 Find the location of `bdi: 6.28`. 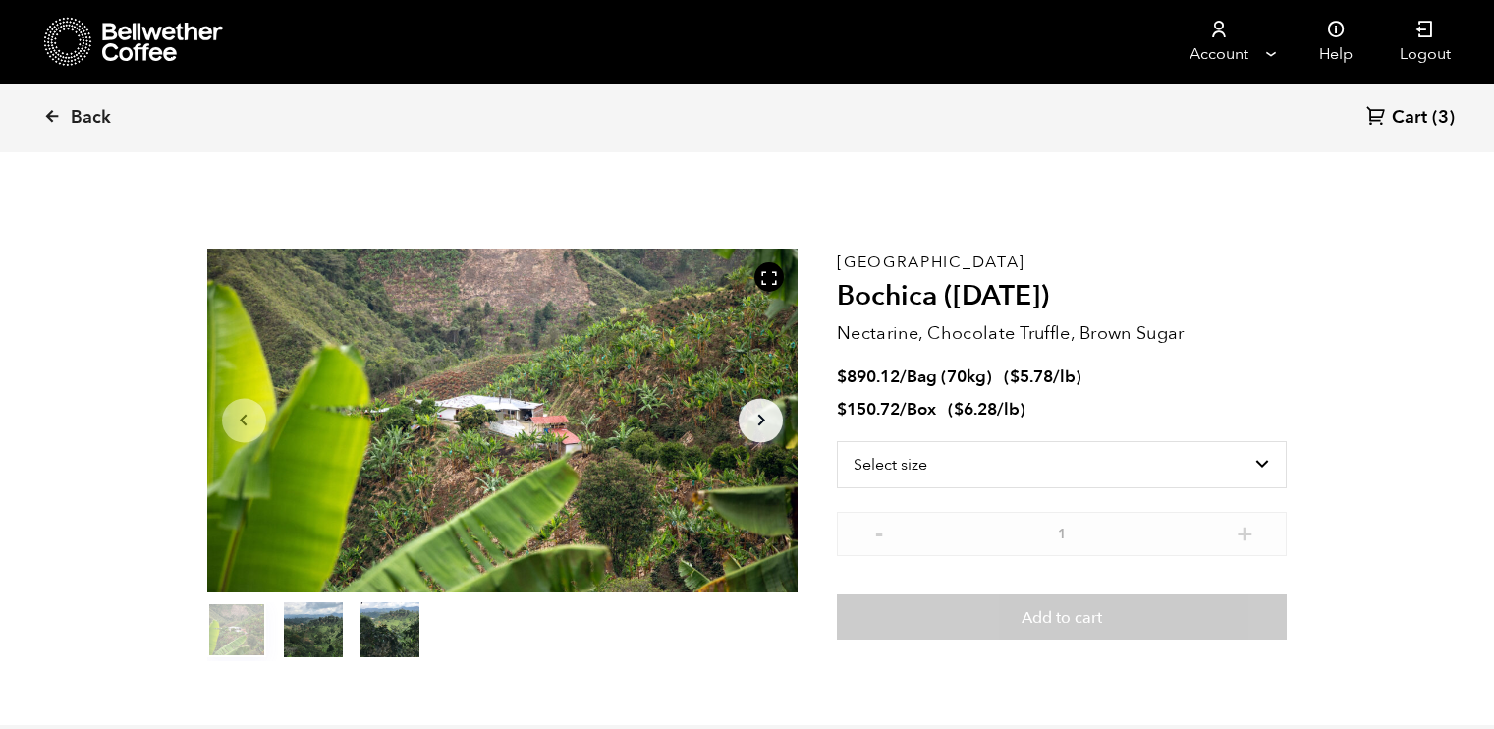

bdi: 6.28 is located at coordinates (975, 409).